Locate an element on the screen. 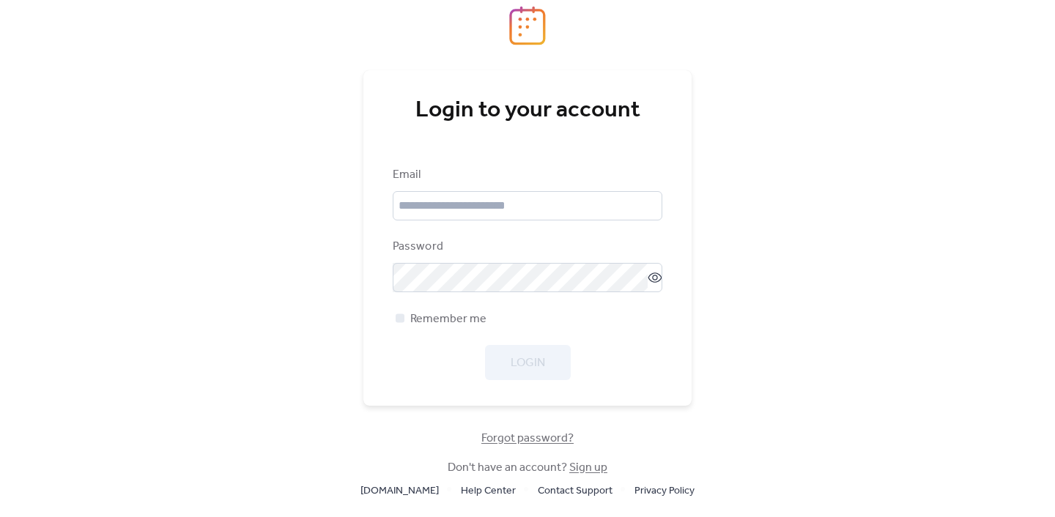 The width and height of the screenshot is (1055, 517). span: Forgot password? is located at coordinates (528, 439).